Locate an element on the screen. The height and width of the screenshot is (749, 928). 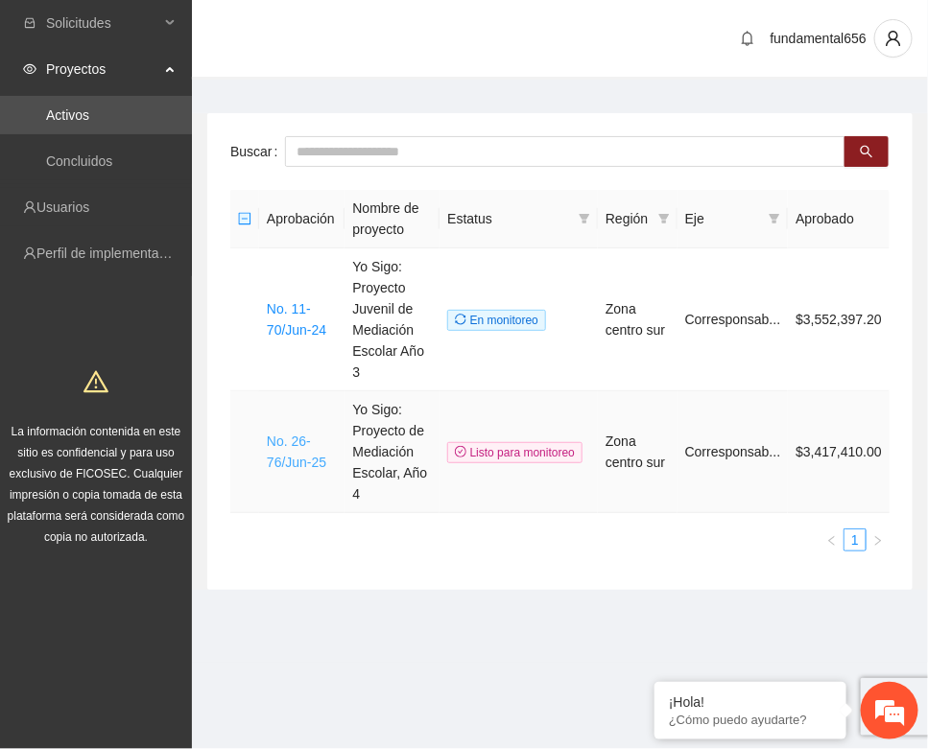
span: user is located at coordinates (893, 38).